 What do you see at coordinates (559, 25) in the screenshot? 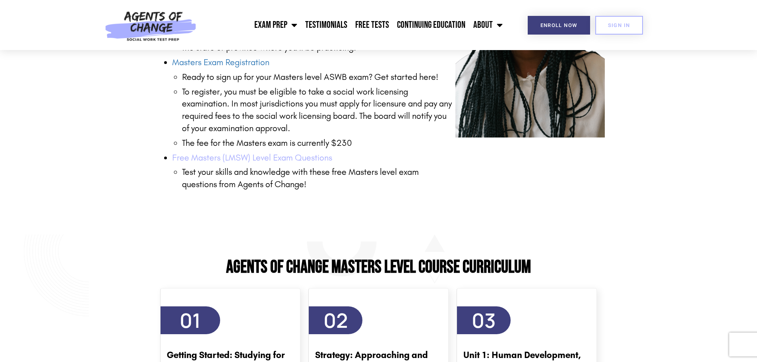
I see `span: Enroll Now` at bounding box center [559, 25].